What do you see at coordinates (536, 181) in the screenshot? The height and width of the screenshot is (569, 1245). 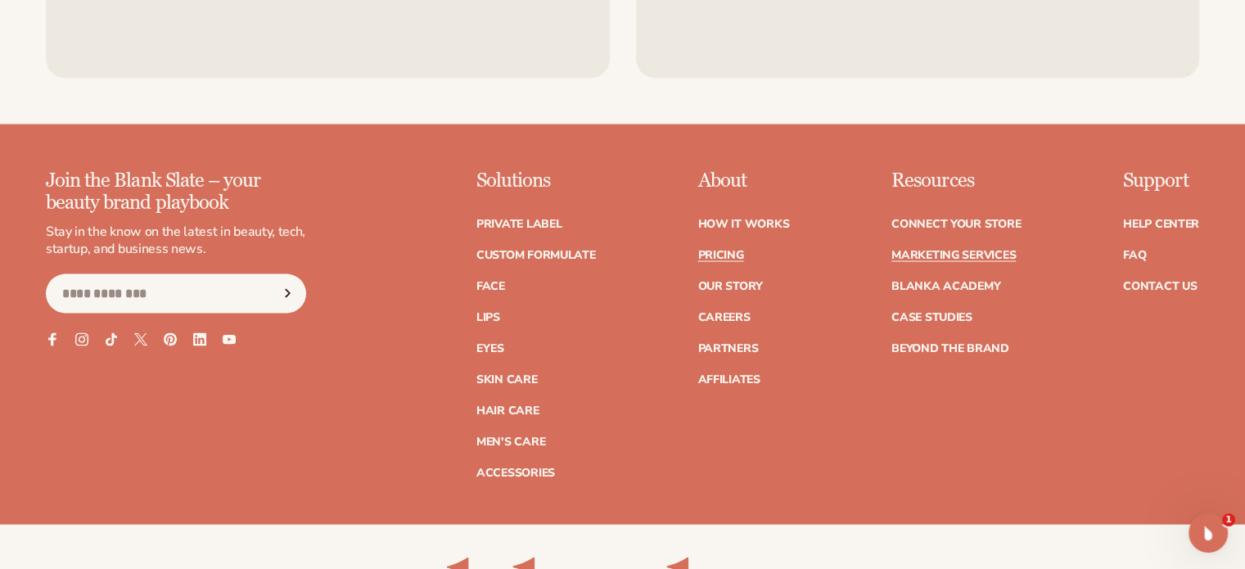 I see `p: Solutions` at bounding box center [536, 181].